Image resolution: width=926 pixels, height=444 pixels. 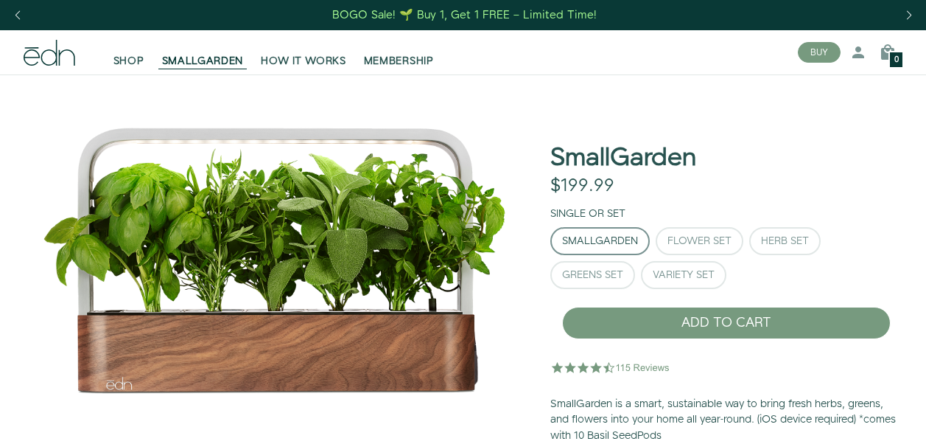 I want to click on img: Official-EDN-SMALLGARDEN-HERB-HERO-SLV-2000px_4096x.png, so click(x=275, y=259).